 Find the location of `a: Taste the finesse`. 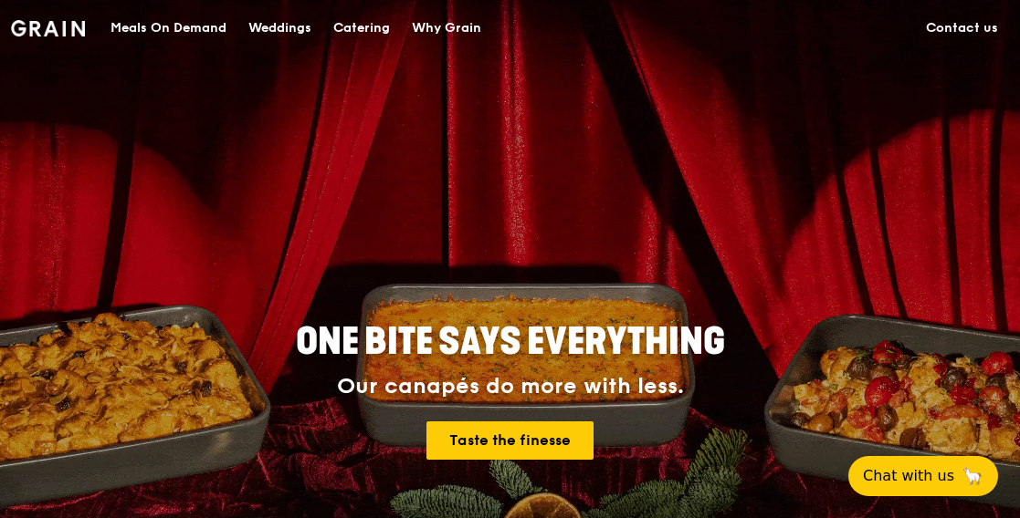

a: Taste the finesse is located at coordinates (509, 441).